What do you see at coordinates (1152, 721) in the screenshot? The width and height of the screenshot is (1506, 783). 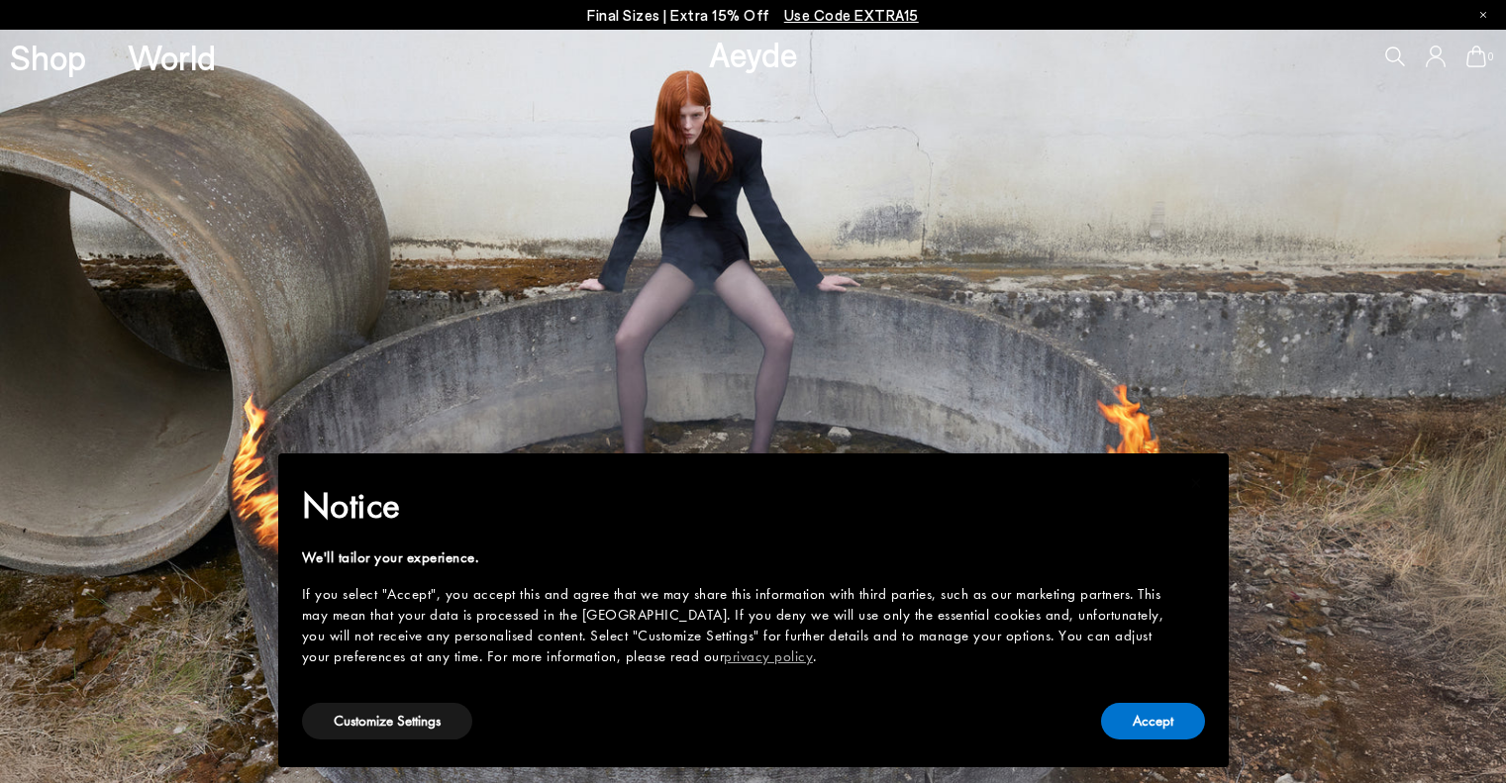 I see `button: Accept` at bounding box center [1152, 721].